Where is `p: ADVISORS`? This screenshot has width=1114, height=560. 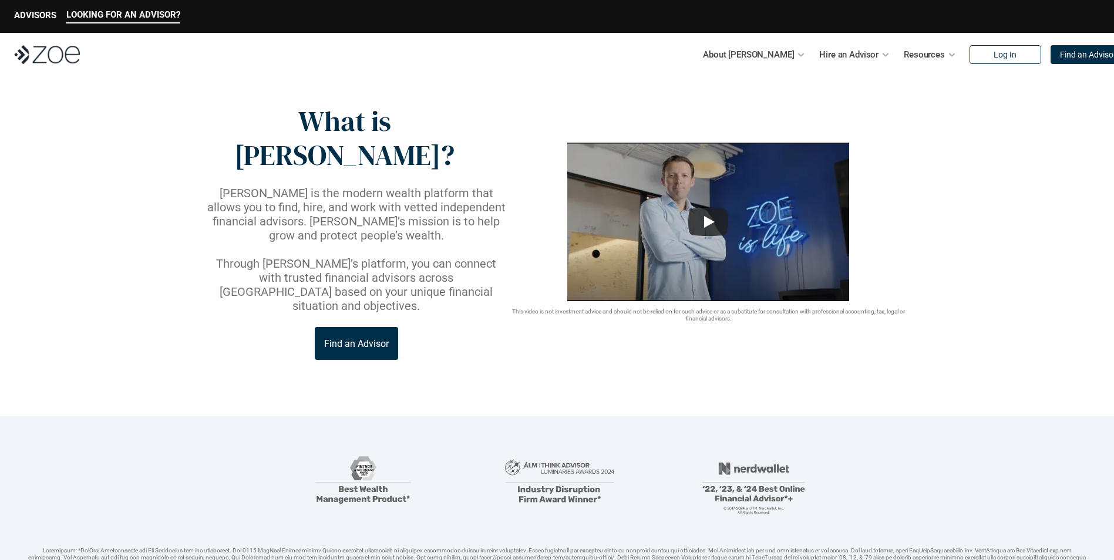 p: ADVISORS is located at coordinates (35, 15).